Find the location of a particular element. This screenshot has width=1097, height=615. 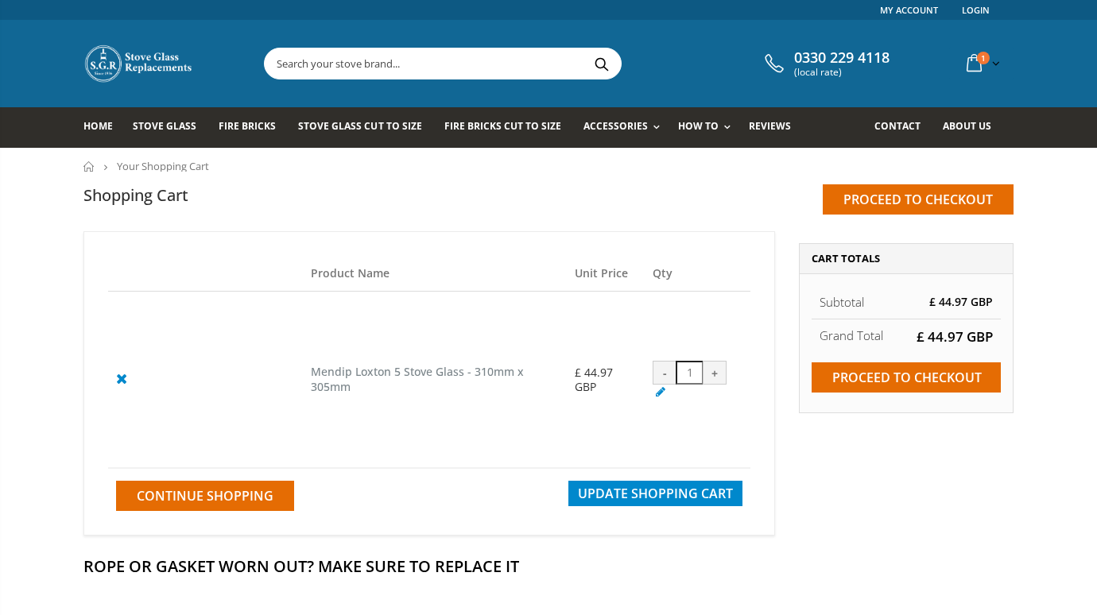

span: Subtotal is located at coordinates (842, 302).